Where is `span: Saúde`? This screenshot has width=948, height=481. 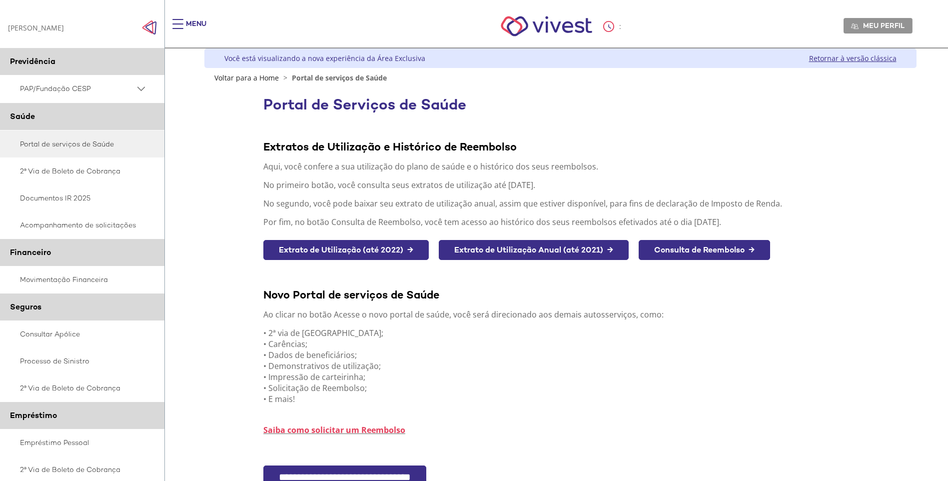 span: Saúde is located at coordinates (22, 116).